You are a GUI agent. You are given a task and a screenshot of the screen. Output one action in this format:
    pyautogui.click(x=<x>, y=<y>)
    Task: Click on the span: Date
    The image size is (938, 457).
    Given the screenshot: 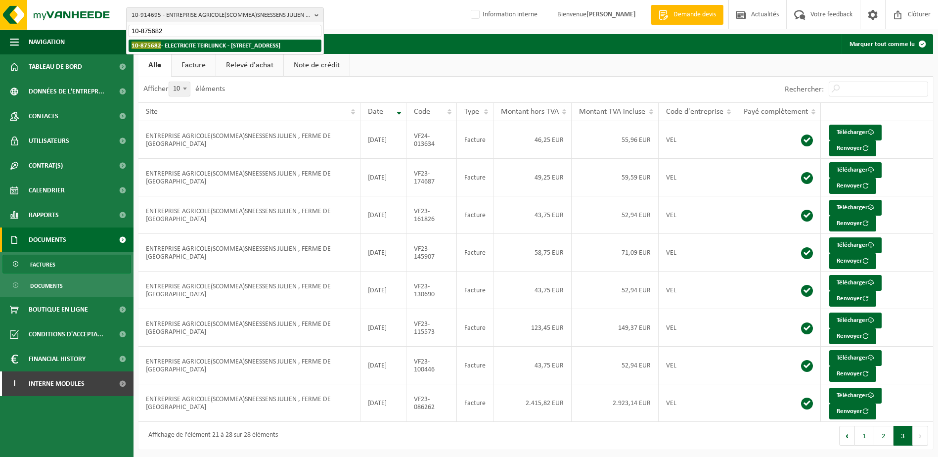 What is the action you would take?
    pyautogui.click(x=375, y=112)
    